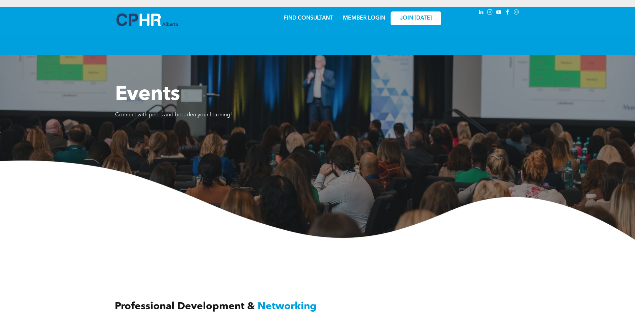 Image resolution: width=635 pixels, height=316 pixels. I want to click on span: Events, so click(147, 95).